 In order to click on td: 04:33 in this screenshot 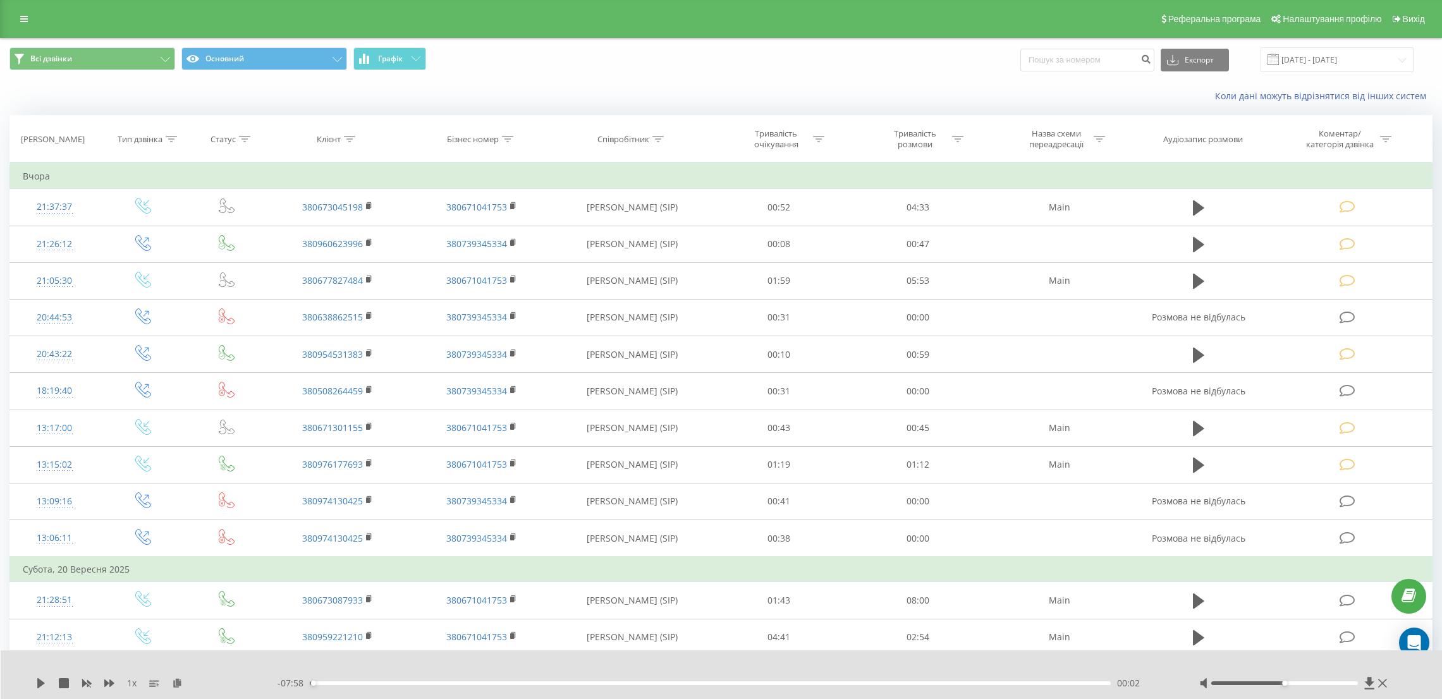, I will do `click(918, 207)`.